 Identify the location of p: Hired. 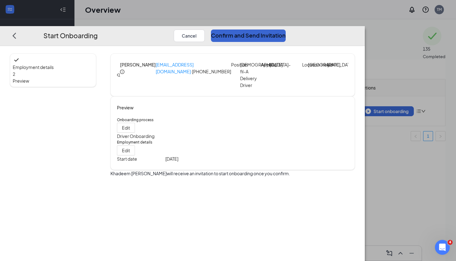
(324, 65).